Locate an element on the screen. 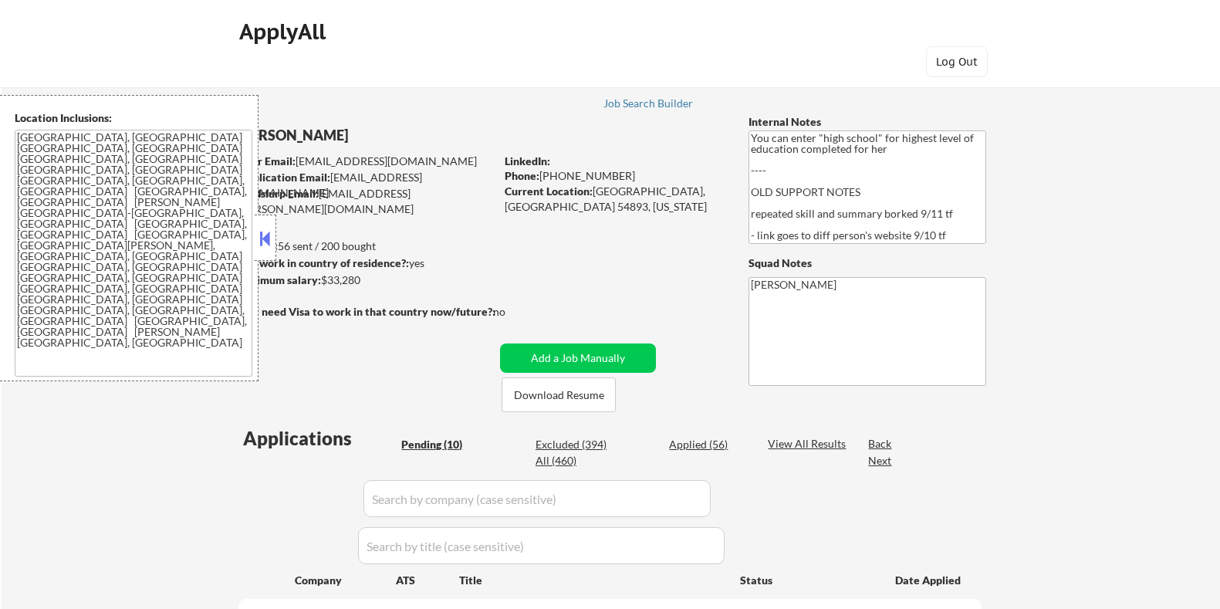  strong: Phone: is located at coordinates (522, 175).